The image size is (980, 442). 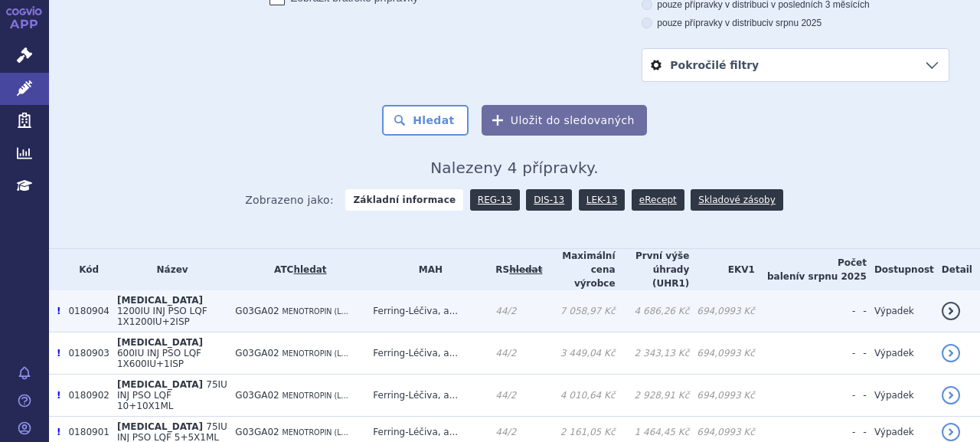 I want to click on th: RS, so click(x=515, y=270).